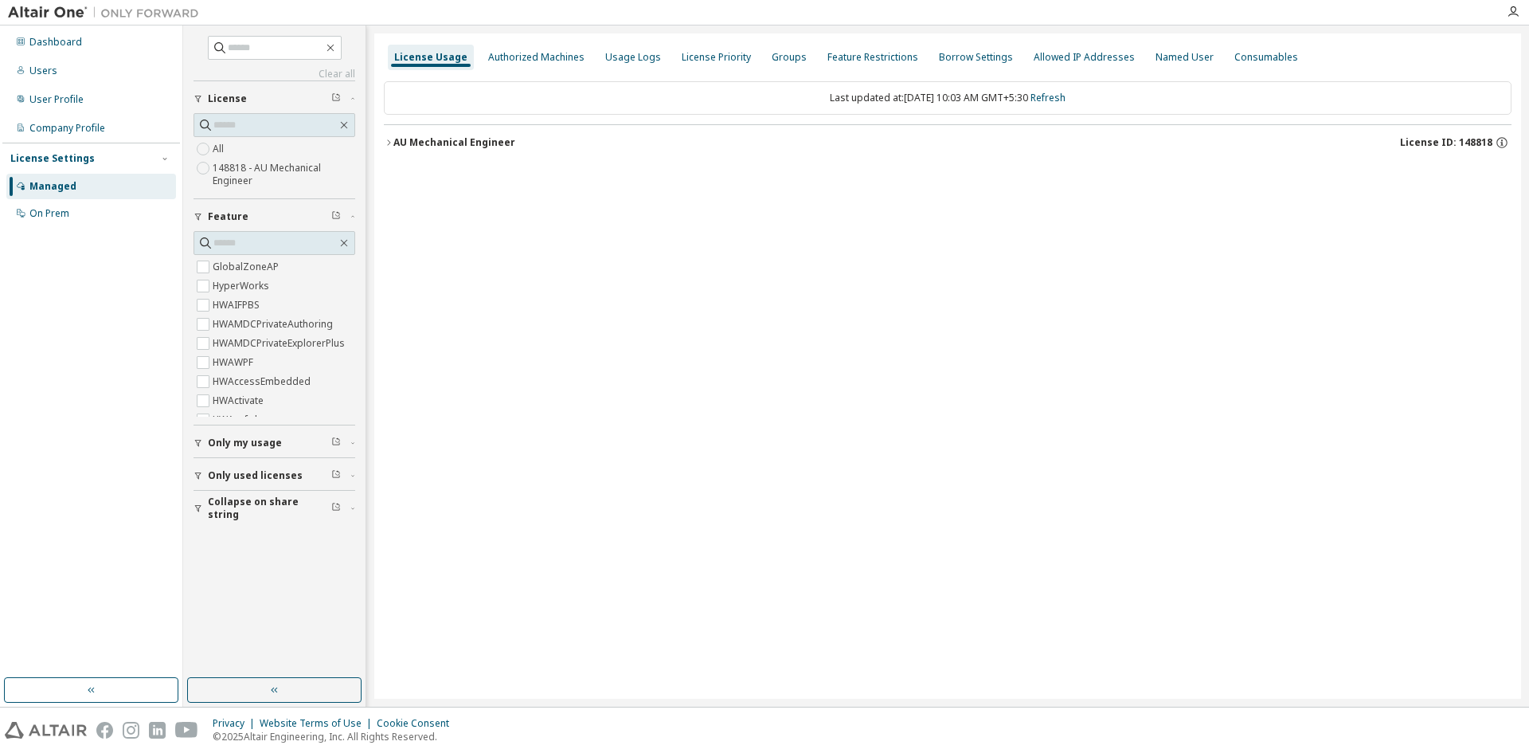 The image size is (1529, 753). Describe the element at coordinates (274, 508) in the screenshot. I see `button: Collapse on share string` at that location.